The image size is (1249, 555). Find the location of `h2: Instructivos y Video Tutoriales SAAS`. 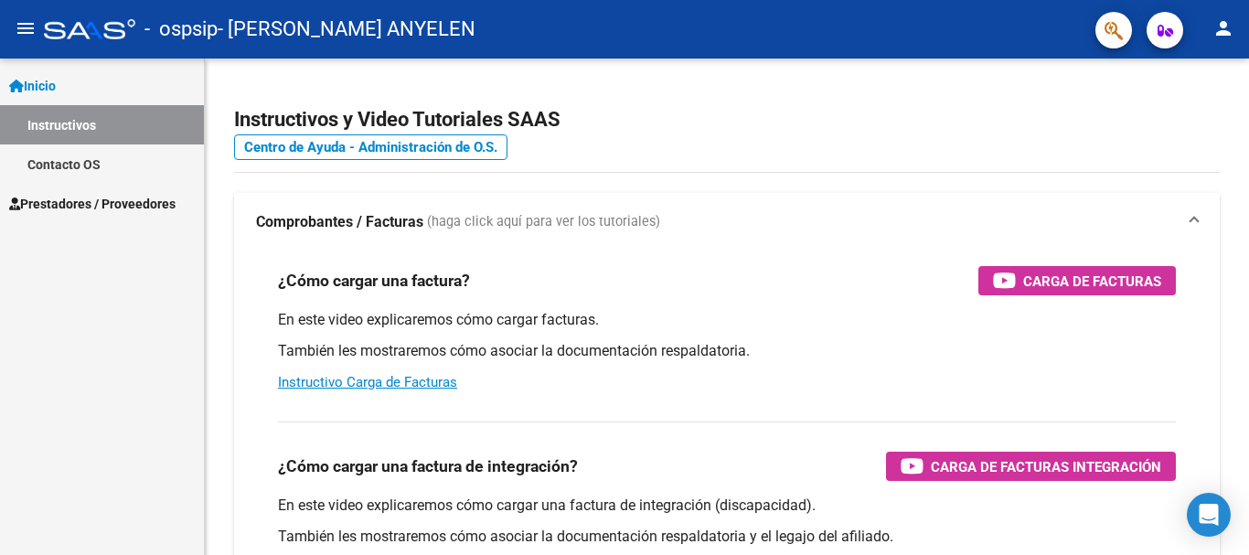

h2: Instructivos y Video Tutoriales SAAS is located at coordinates (727, 120).